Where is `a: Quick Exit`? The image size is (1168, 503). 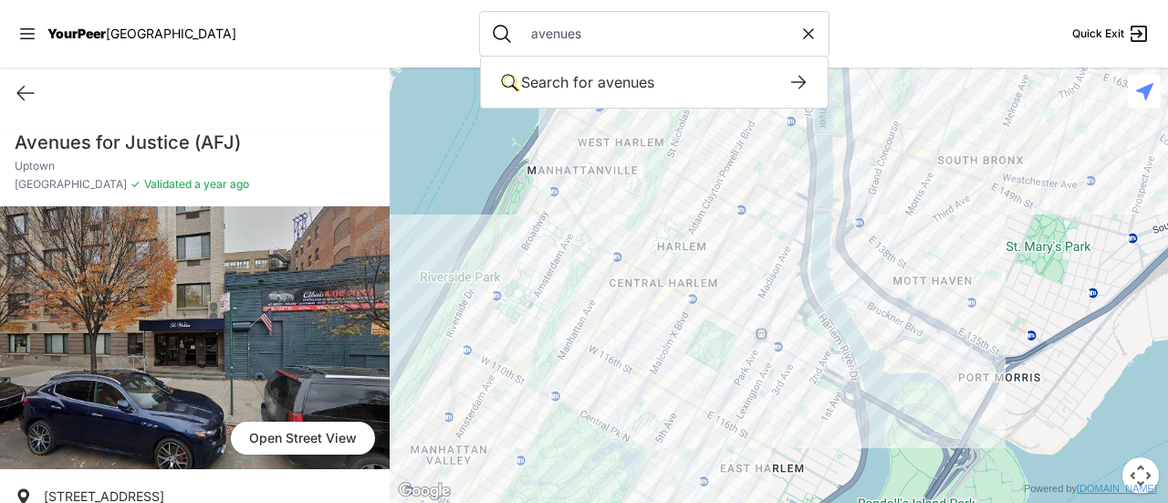 a: Quick Exit is located at coordinates (1111, 34).